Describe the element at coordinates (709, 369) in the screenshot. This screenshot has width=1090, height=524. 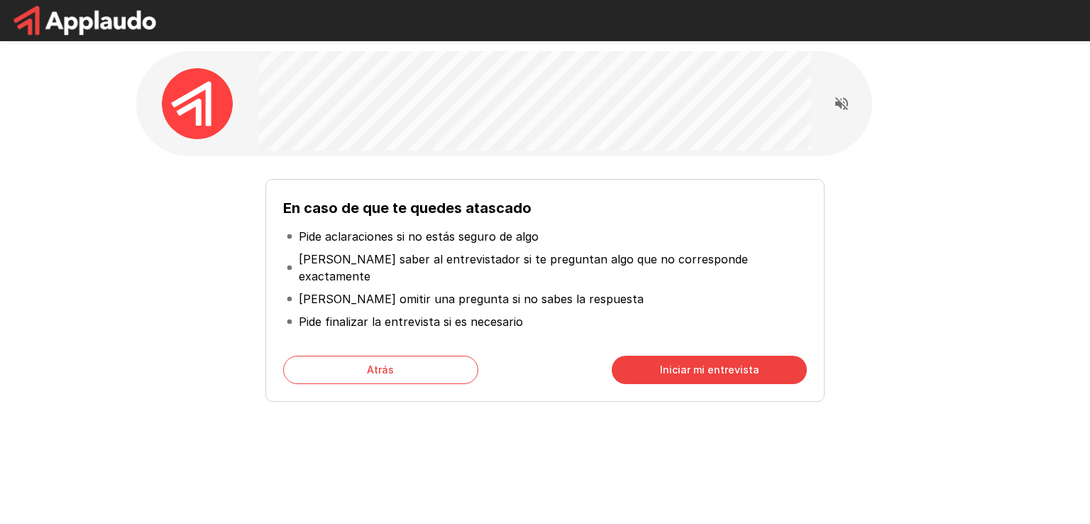
I see `font: Iniciar mi entrevista` at that location.